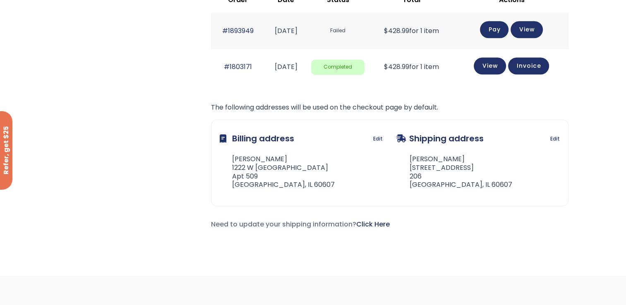 The image size is (626, 305). Describe the element at coordinates (257, 139) in the screenshot. I see `h3: Billing address` at that location.